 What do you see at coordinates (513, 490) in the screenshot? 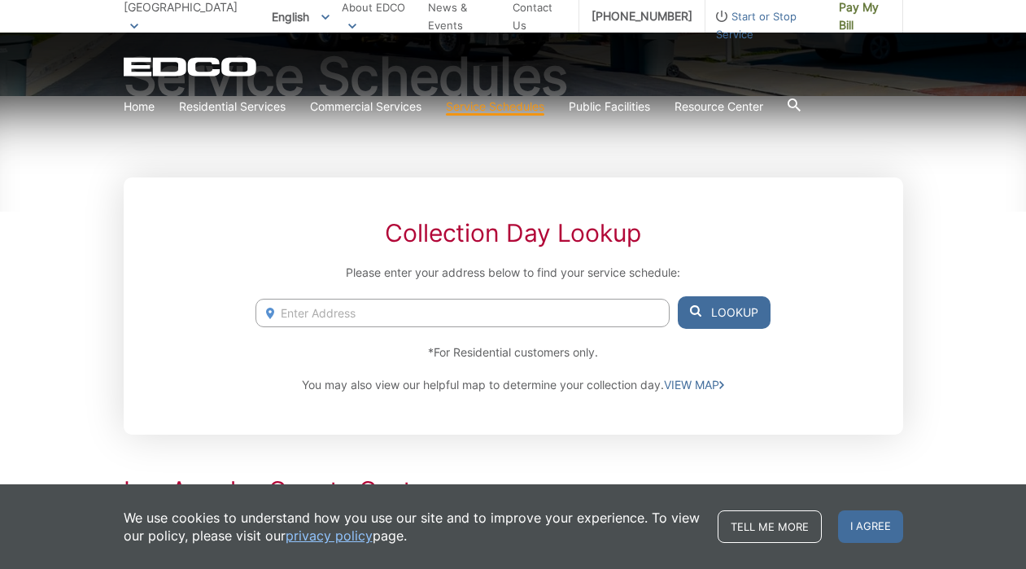
I see `h2: Los Angeles County Customers` at bounding box center [513, 490].